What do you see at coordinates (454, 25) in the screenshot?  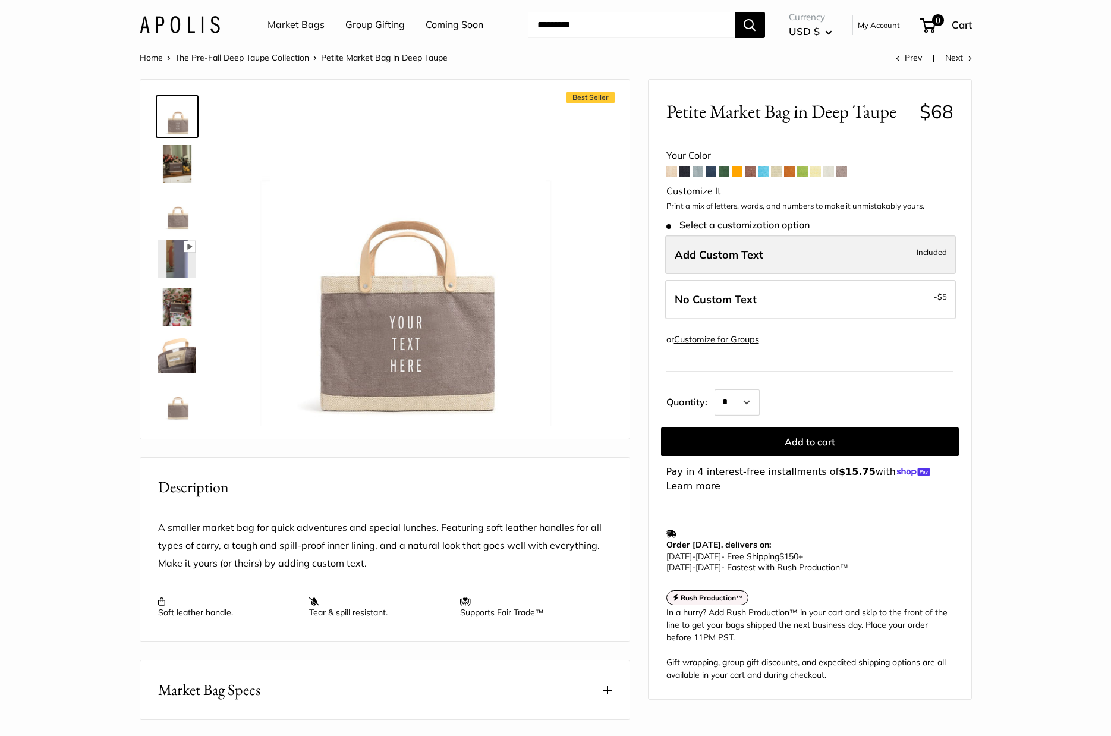 I see `a: Coming Soon` at bounding box center [454, 25].